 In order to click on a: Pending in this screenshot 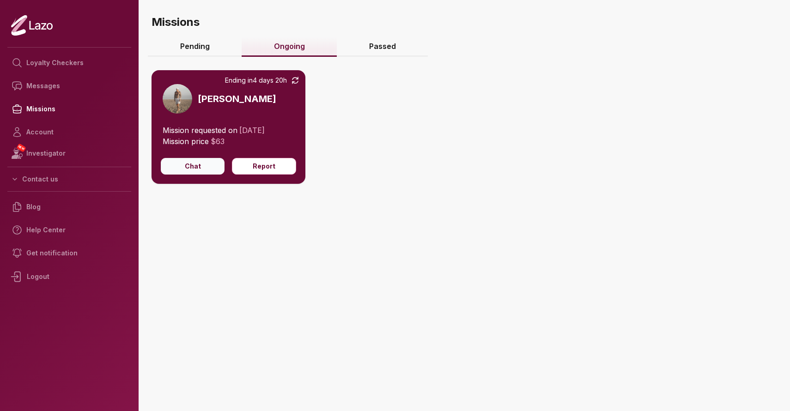, I will do `click(194, 47)`.